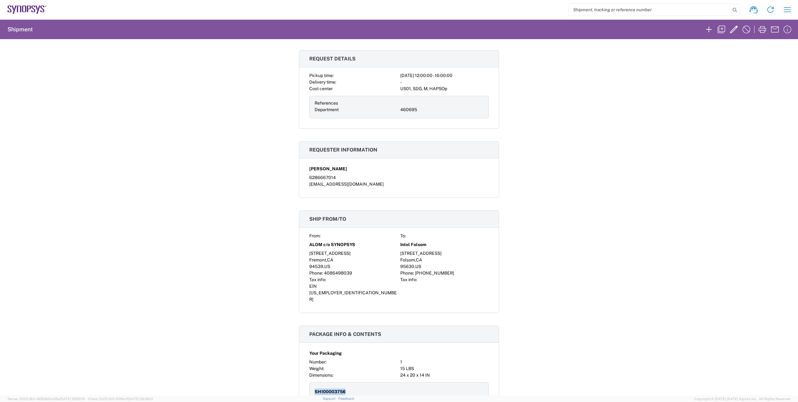 The width and height of the screenshot is (798, 402). What do you see at coordinates (444, 368) in the screenshot?
I see `div: 15 LBS` at bounding box center [444, 368].